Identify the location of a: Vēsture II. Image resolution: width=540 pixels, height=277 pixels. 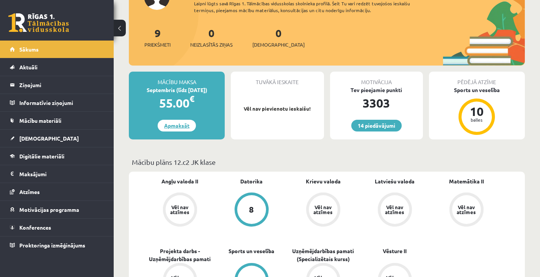
(394, 251).